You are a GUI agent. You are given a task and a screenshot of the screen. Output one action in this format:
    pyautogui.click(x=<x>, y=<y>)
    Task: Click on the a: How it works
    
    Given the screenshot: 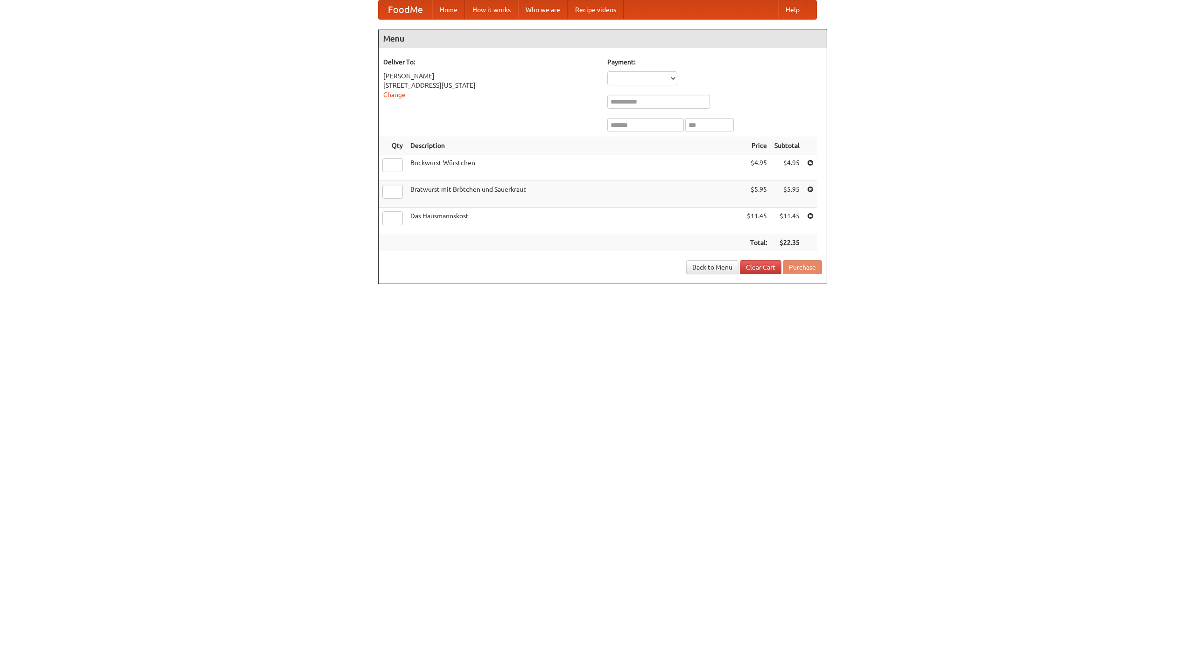 What is the action you would take?
    pyautogui.click(x=491, y=10)
    